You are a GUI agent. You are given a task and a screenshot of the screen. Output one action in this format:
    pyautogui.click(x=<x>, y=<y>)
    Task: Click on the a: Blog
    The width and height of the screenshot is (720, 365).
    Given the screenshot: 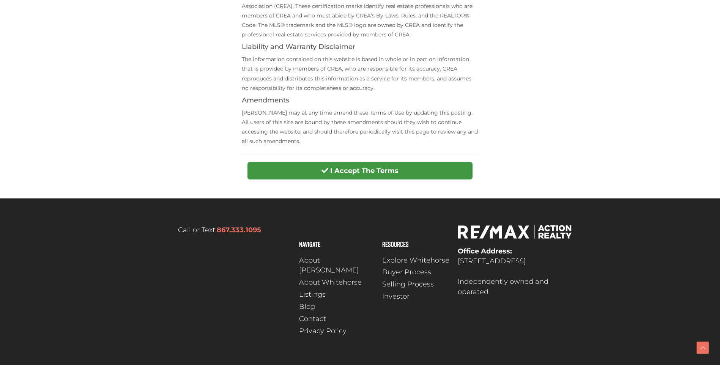 What is the action you would take?
    pyautogui.click(x=337, y=307)
    